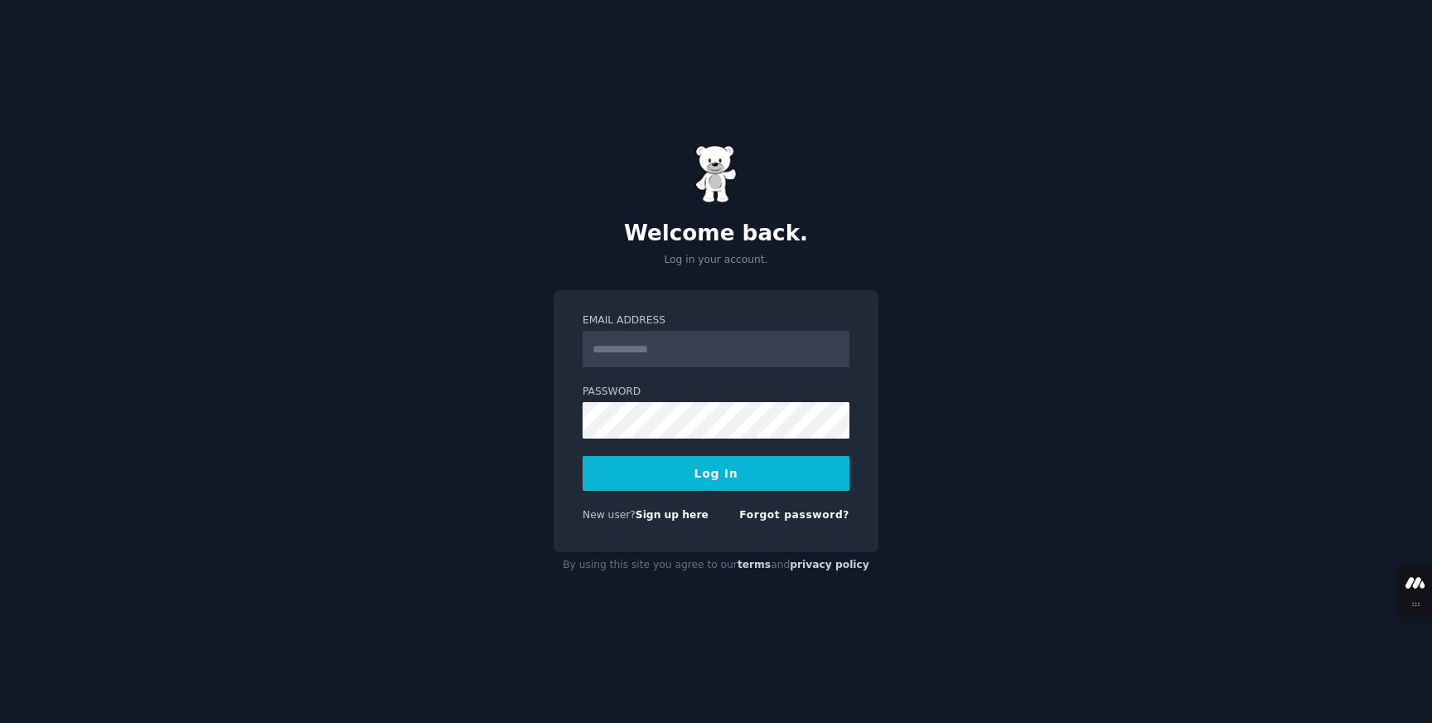  Describe the element at coordinates (794, 515) in the screenshot. I see `a: Forgot password?` at that location.